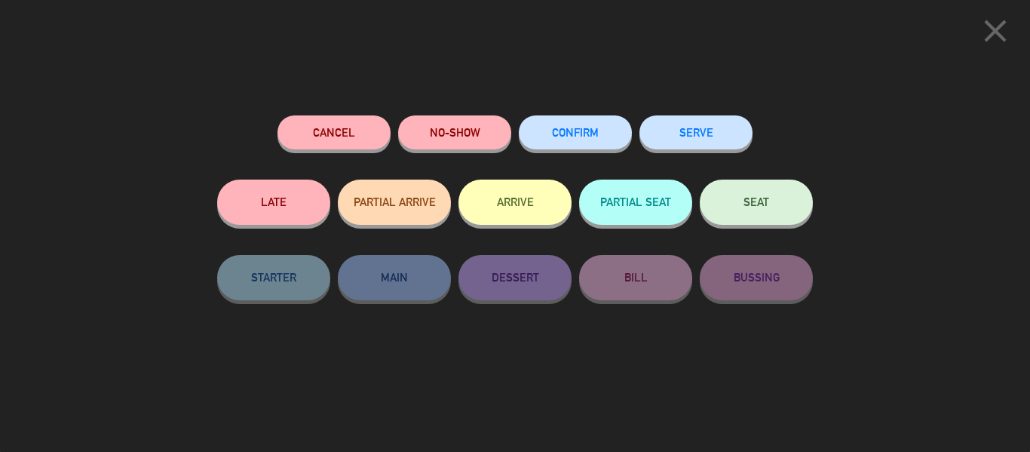  Describe the element at coordinates (636, 202) in the screenshot. I see `button: PARTIAL SEAT` at that location.